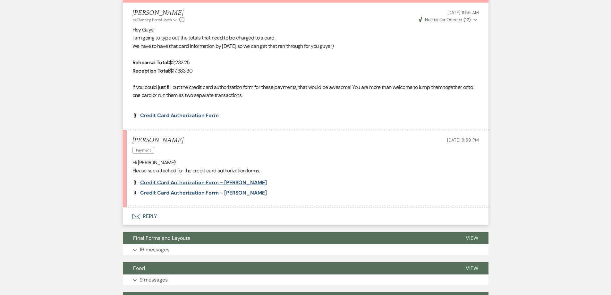 The height and width of the screenshot is (295, 611). I want to click on p: $17,383.30, so click(306, 71).